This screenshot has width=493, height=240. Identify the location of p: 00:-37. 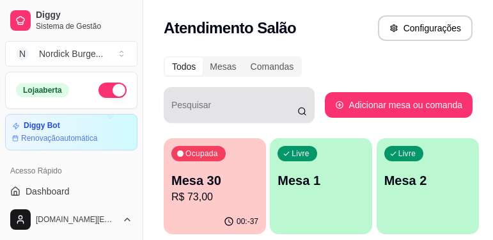
(247, 221).